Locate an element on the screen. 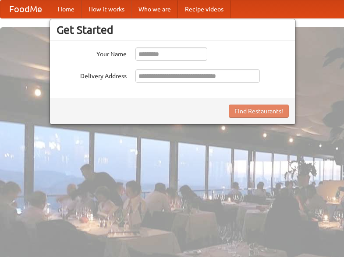  a: Recipe videos is located at coordinates (204, 9).